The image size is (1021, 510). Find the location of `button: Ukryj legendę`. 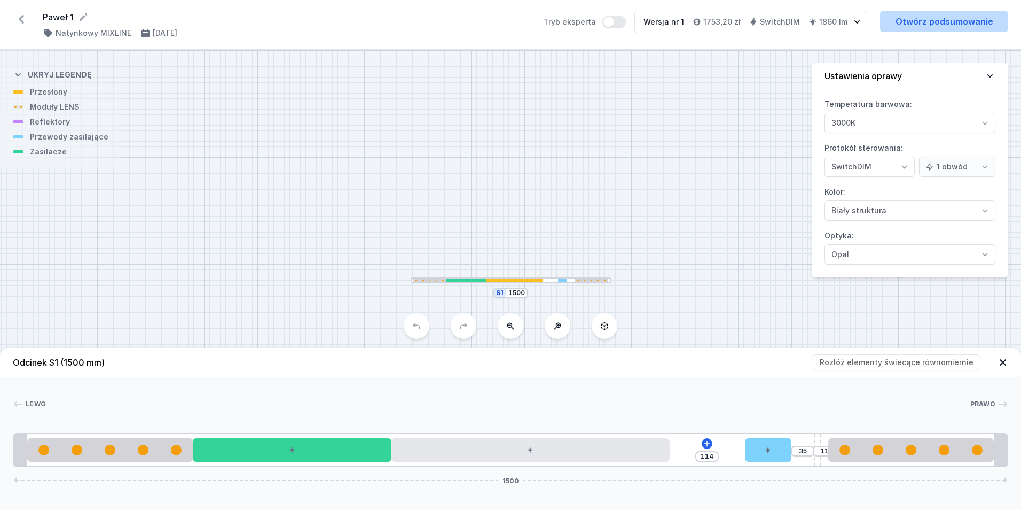

button: Ukryj legendę is located at coordinates (52, 74).